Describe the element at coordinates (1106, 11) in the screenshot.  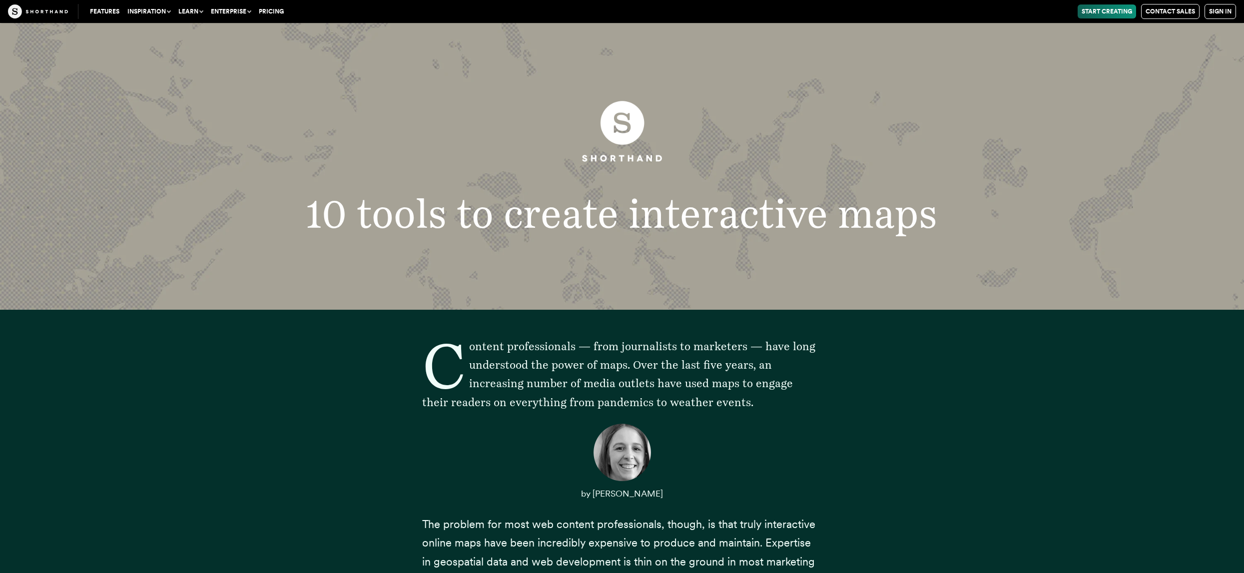
I see `a: Start Creating` at that location.